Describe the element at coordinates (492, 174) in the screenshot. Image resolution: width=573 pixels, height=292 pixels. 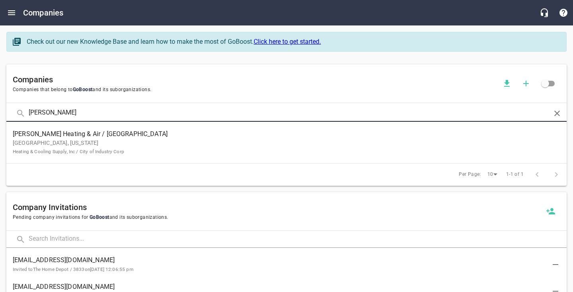
I see `div: 10` at that location.